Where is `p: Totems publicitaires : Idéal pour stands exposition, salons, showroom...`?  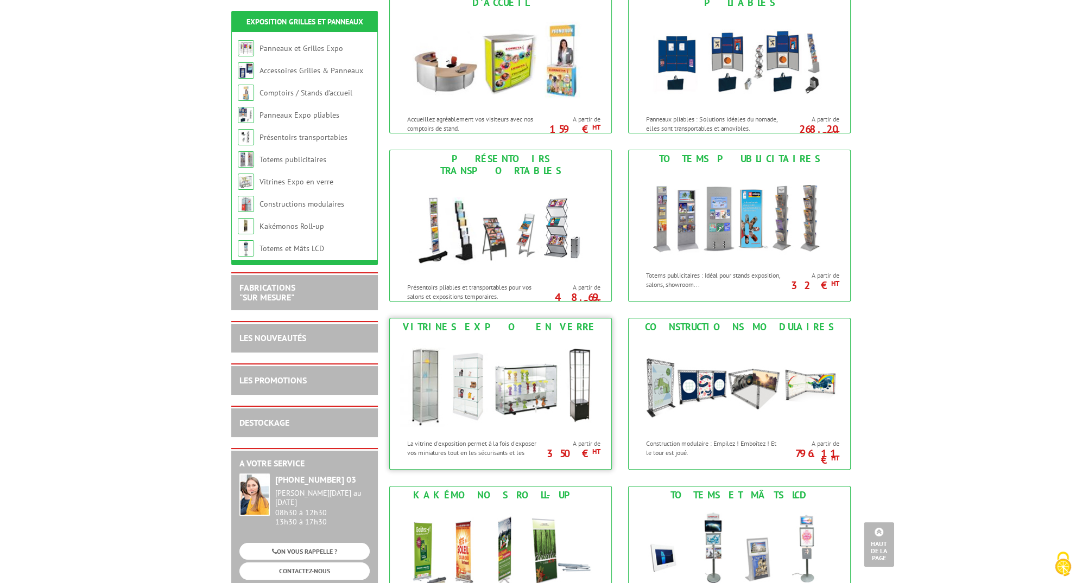 p: Totems publicitaires : Idéal pour stands exposition, salons, showroom... is located at coordinates (713, 280).